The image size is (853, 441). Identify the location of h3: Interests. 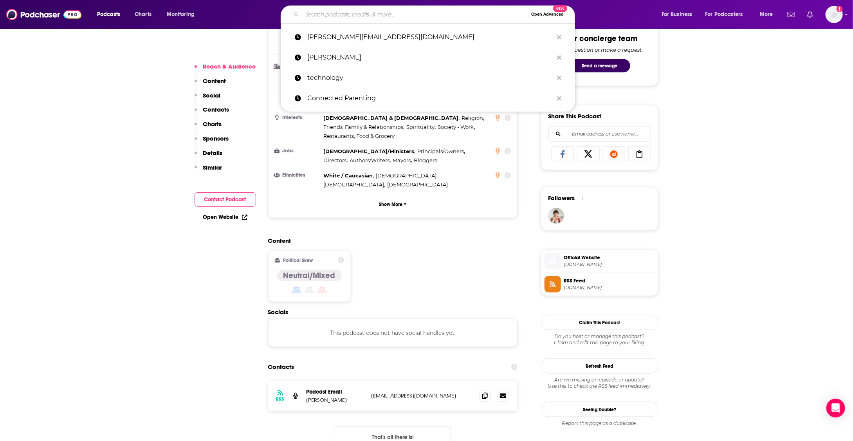
(297, 117).